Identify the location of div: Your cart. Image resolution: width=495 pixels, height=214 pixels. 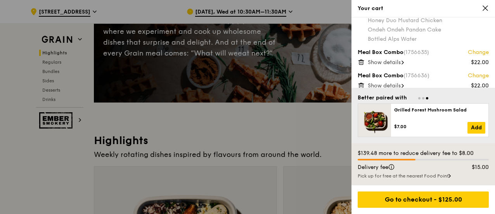
(424, 9).